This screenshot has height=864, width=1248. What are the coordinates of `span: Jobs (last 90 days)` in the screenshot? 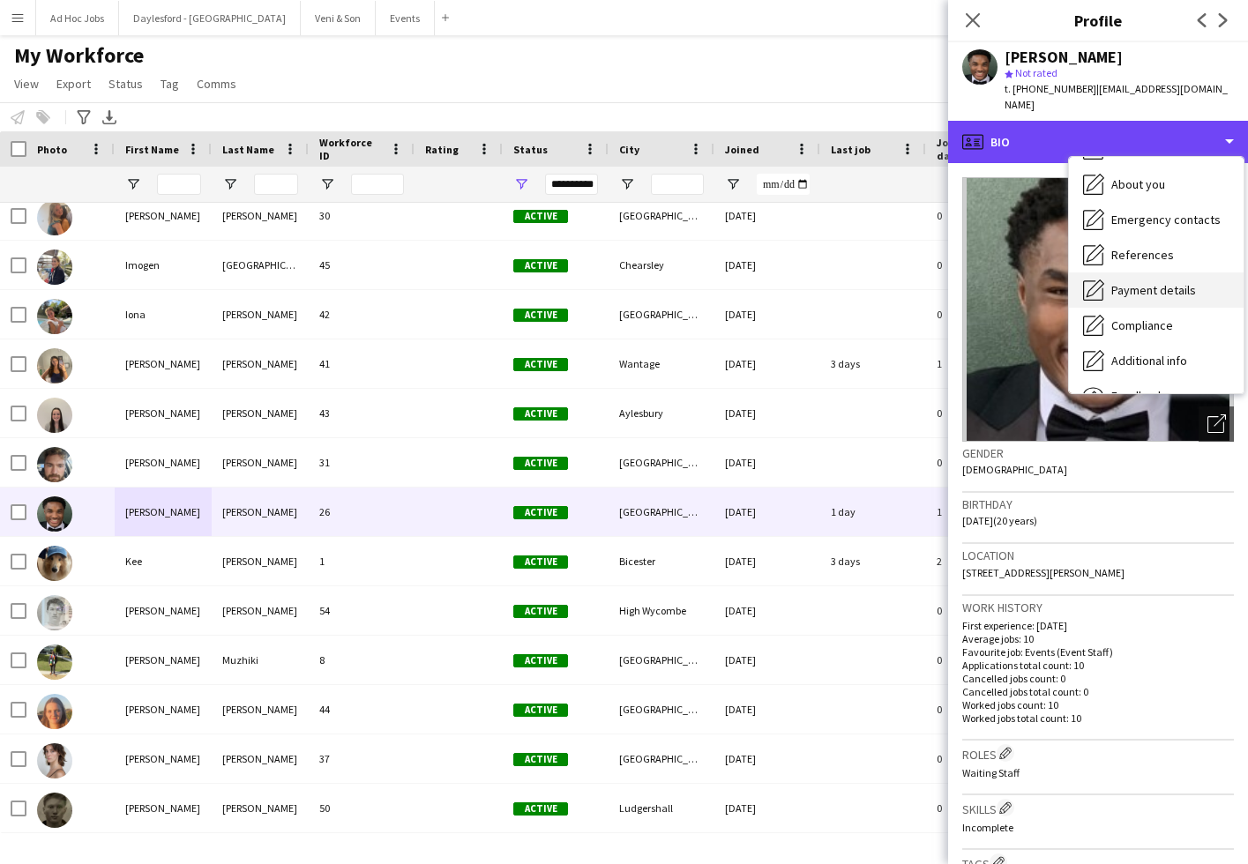 It's located at (973, 149).